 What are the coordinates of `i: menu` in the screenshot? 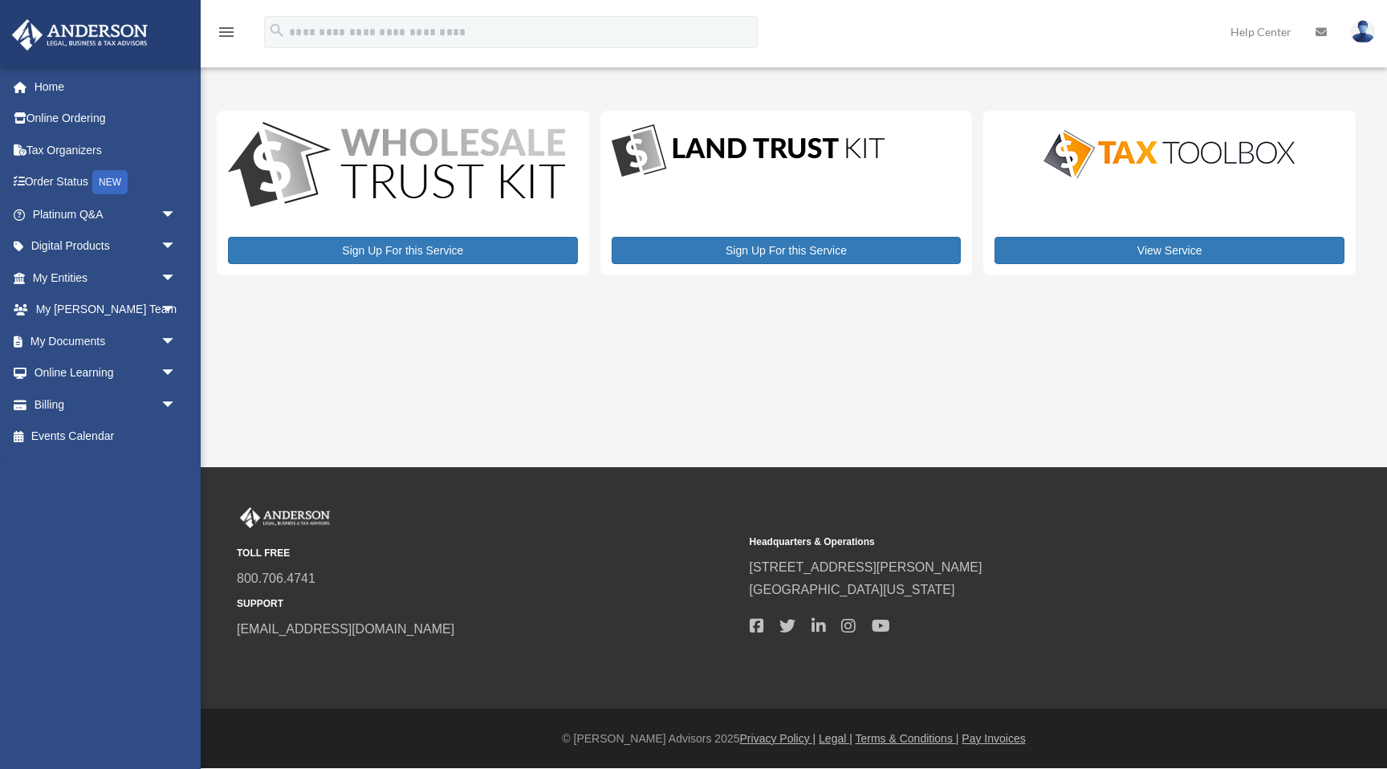 It's located at (226, 32).